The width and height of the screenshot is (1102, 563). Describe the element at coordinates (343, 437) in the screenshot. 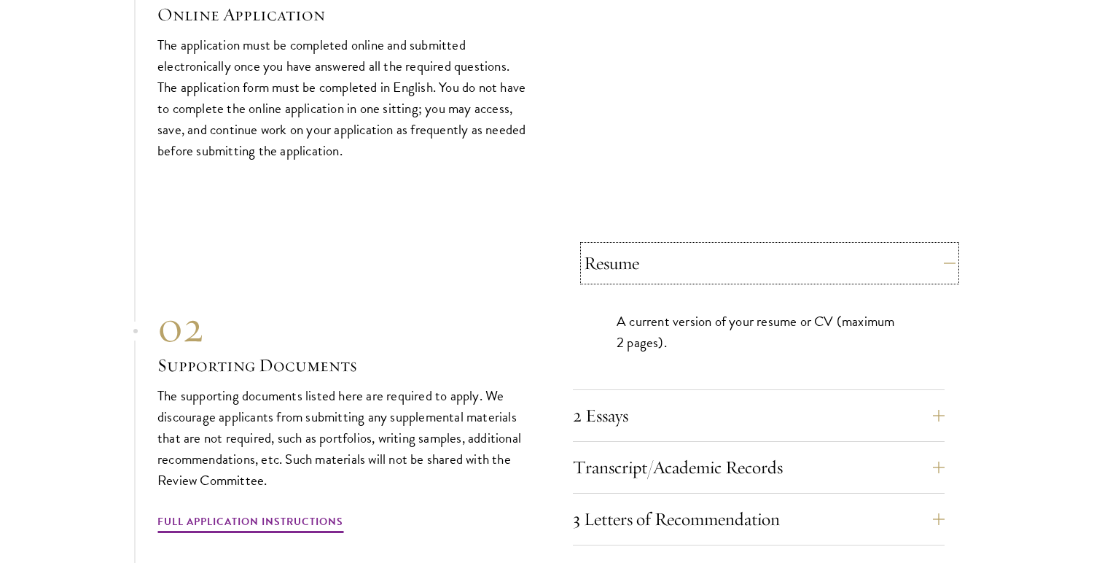

I see `p: The supporting documents listed here are required to apply. We discourage applicants from submitt...` at that location.